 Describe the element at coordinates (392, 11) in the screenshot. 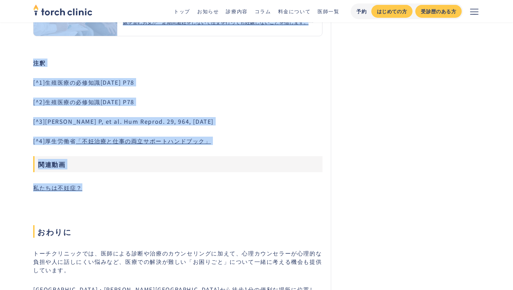

I see `a: はじめての方` at that location.